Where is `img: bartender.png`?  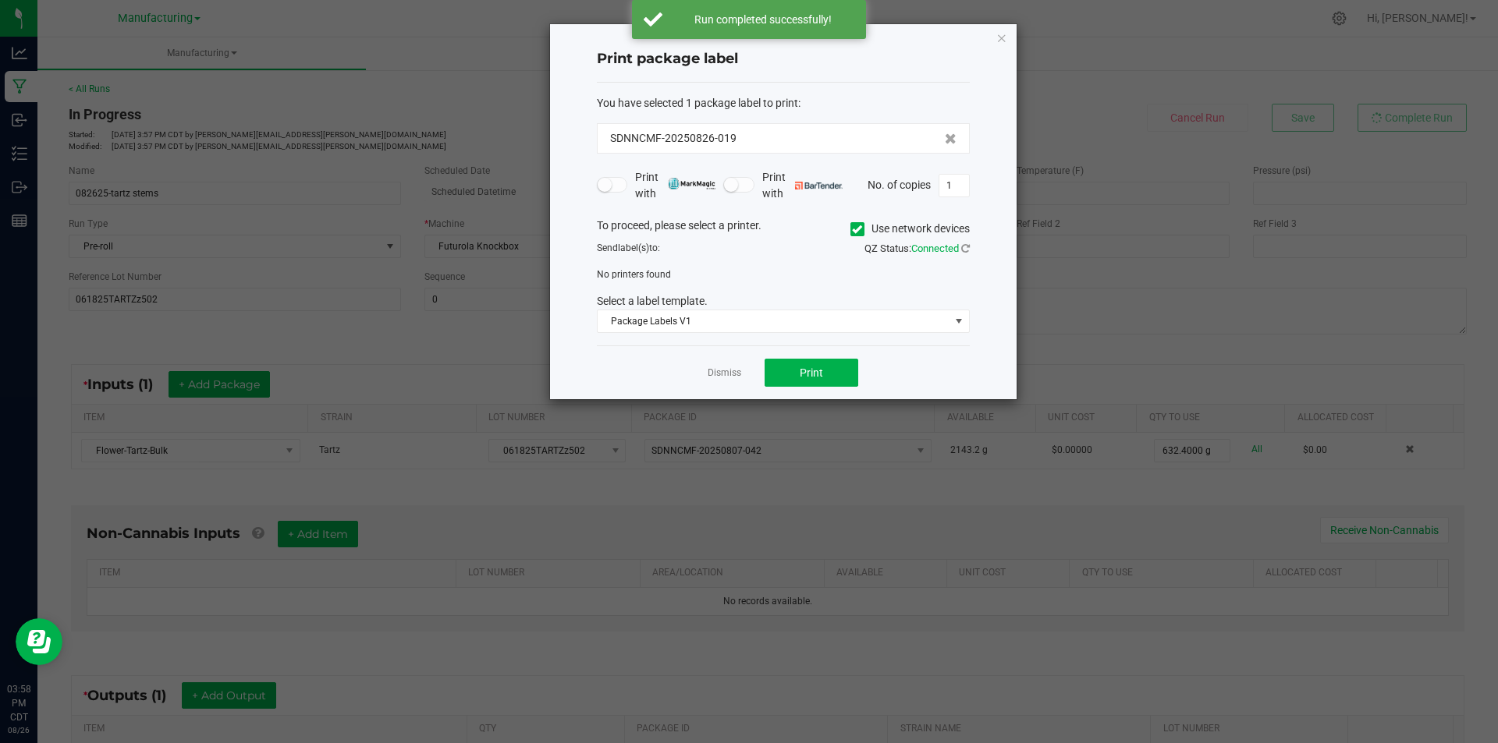 img: bartender.png is located at coordinates (818, 186).